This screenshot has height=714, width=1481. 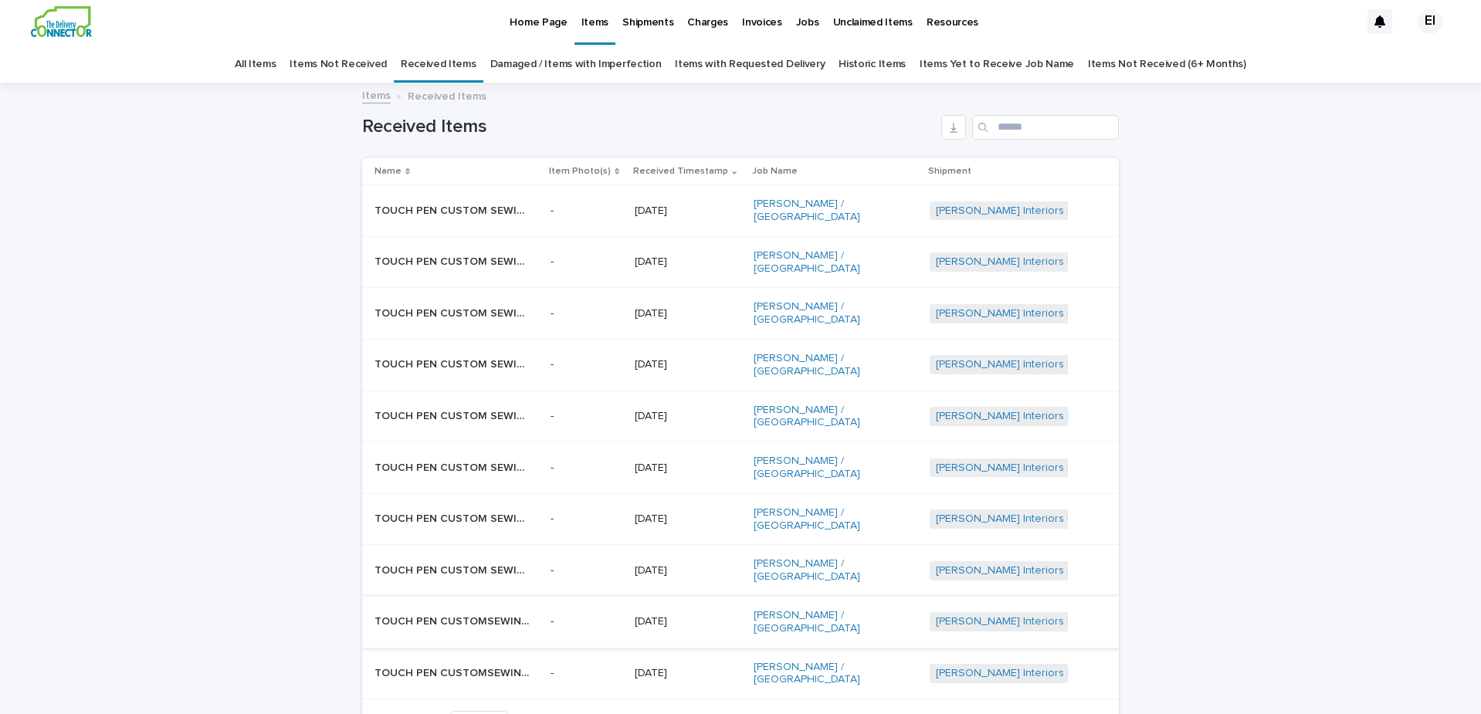 What do you see at coordinates (1167, 64) in the screenshot?
I see `a: Items Not Received (6+ Months)` at bounding box center [1167, 64].